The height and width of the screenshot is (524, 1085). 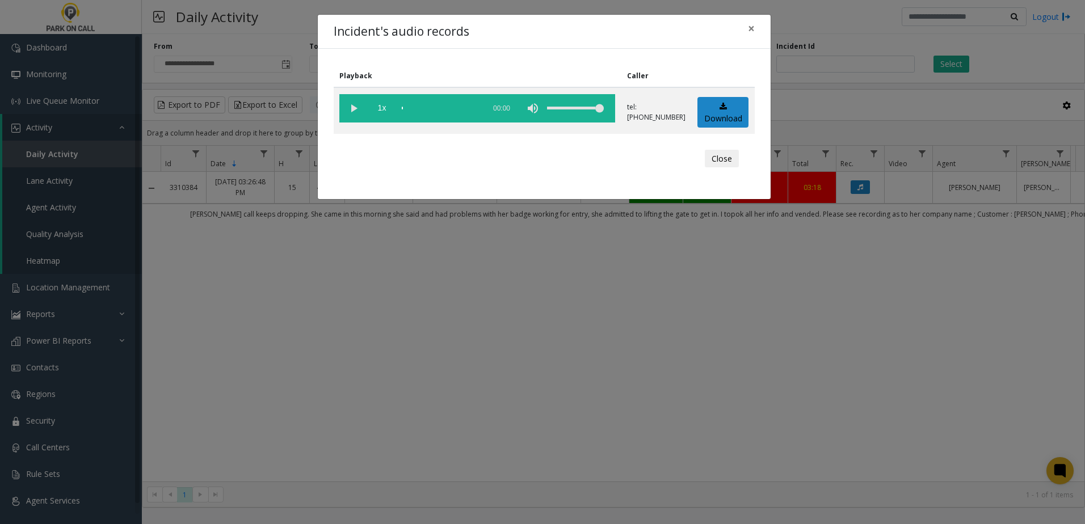 I want to click on div: volume level, so click(x=575, y=108).